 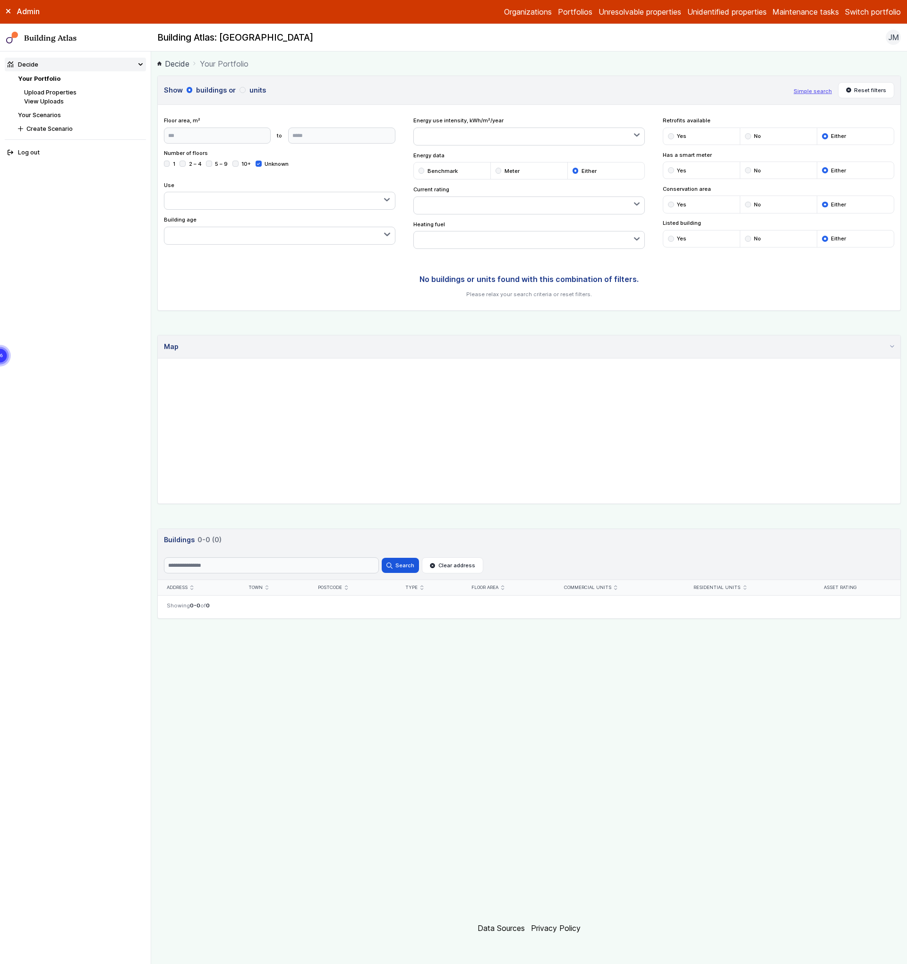 I want to click on span: Please relax your search criteria or reset filters., so click(x=529, y=294).